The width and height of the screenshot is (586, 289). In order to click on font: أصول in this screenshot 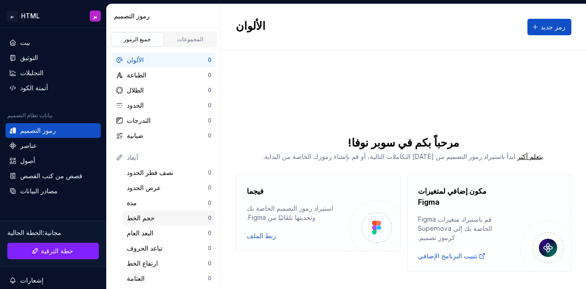, I will do `click(27, 160)`.